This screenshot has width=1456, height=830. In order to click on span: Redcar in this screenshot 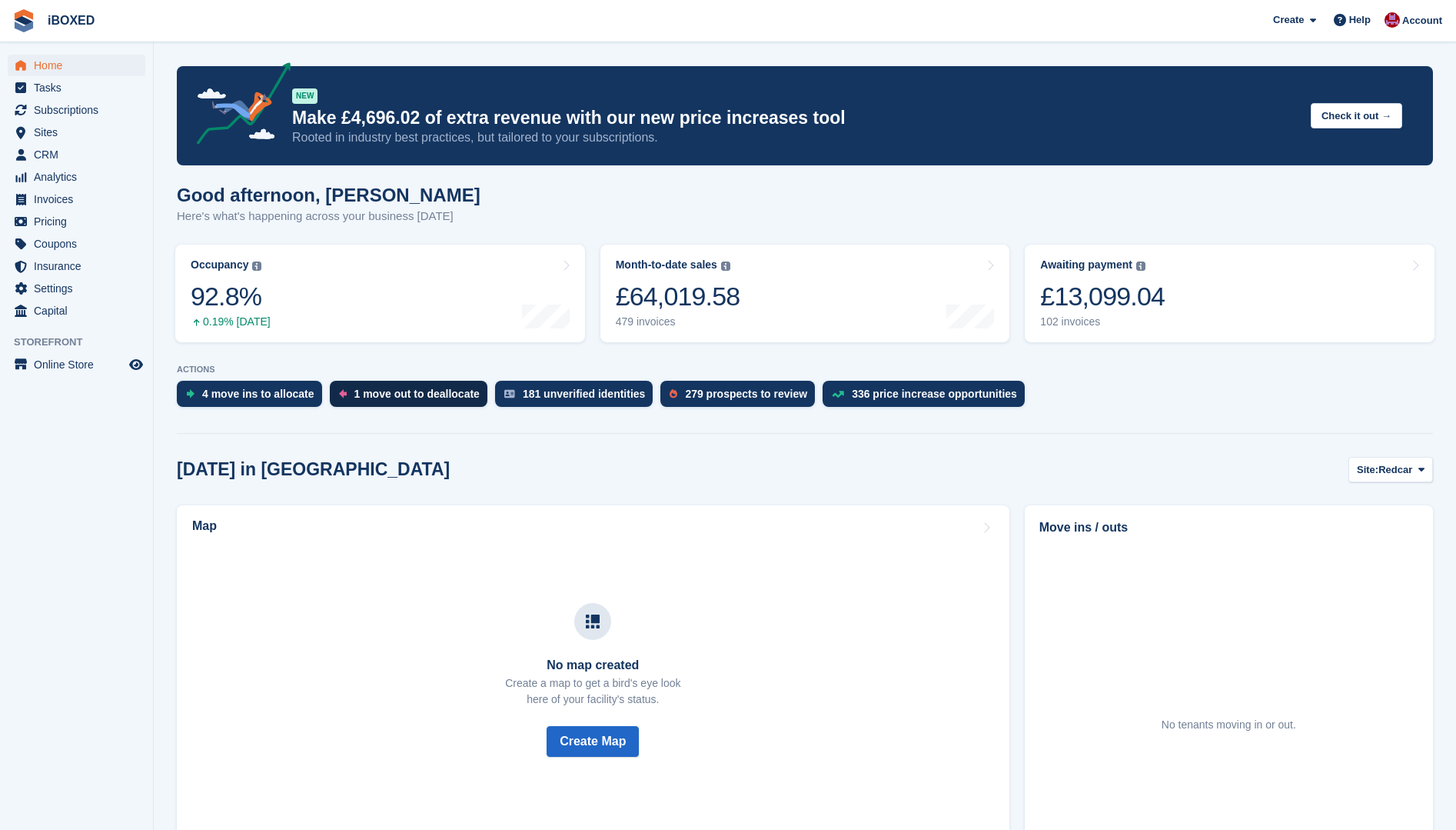, I will do `click(1396, 470)`.